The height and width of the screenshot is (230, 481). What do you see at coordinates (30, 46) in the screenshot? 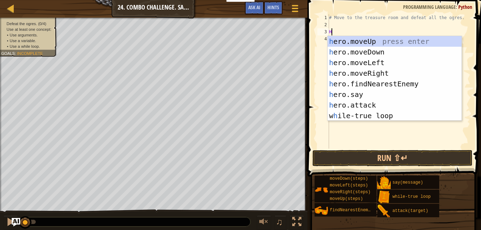
I see `li: Use a while loop.` at bounding box center [30, 46].